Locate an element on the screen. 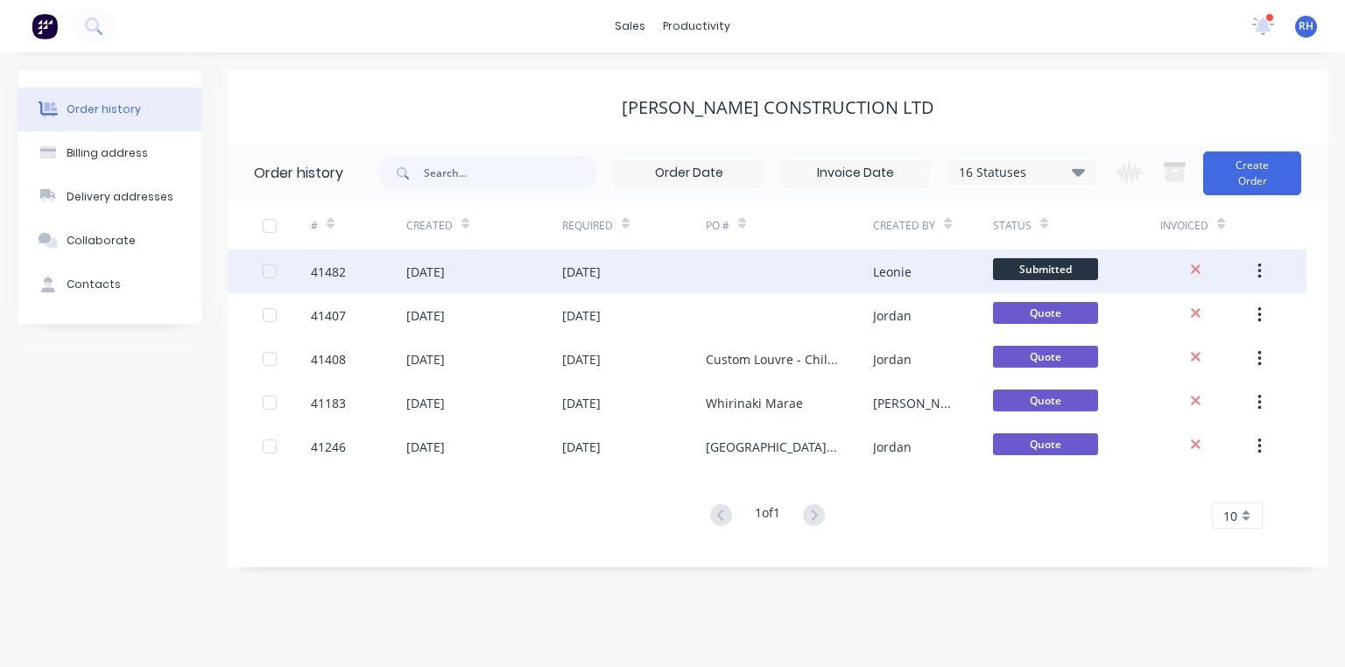 Image resolution: width=1345 pixels, height=667 pixels. button: Collaborate is located at coordinates (109, 241).